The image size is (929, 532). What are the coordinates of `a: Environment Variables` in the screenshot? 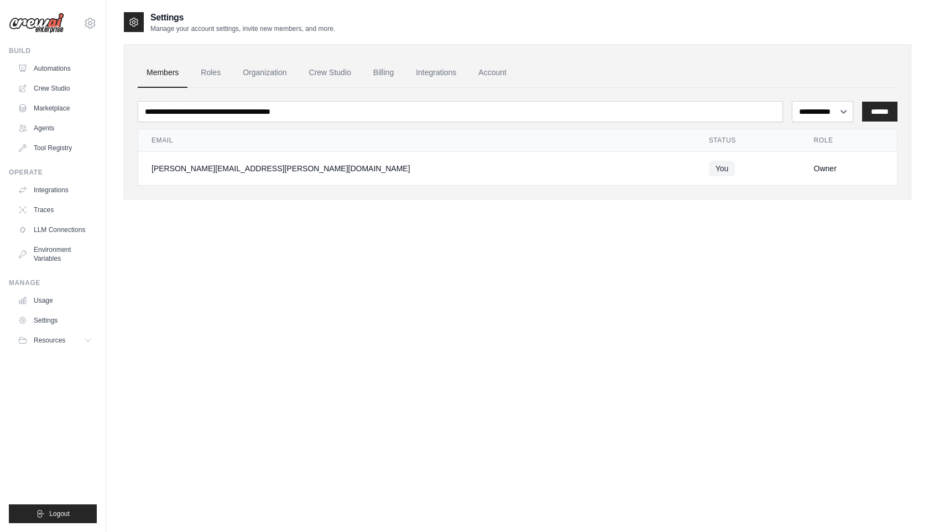 It's located at (55, 254).